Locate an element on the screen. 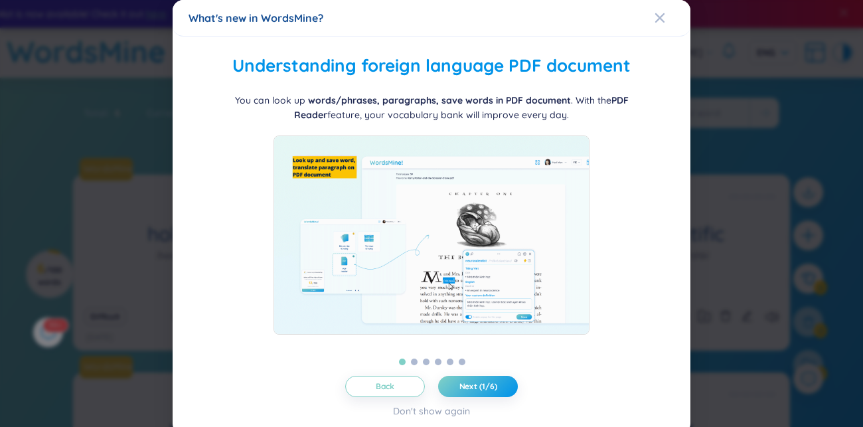  div: What's new in WordsMine? is located at coordinates (432, 18).